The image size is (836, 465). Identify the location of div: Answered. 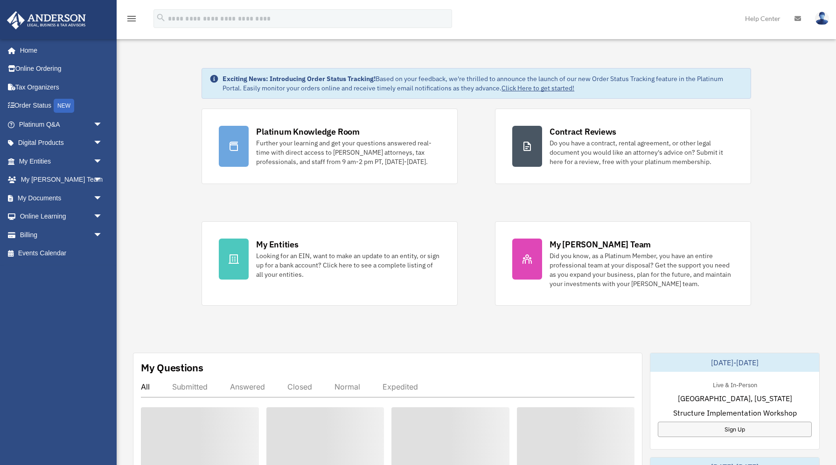
(247, 387).